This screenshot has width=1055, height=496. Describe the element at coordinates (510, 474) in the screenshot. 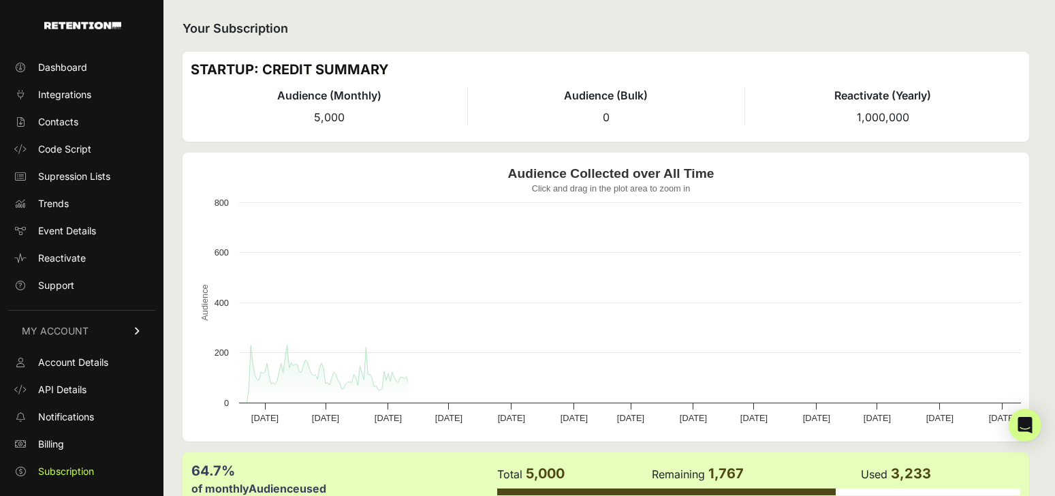

I see `label: Total` at that location.